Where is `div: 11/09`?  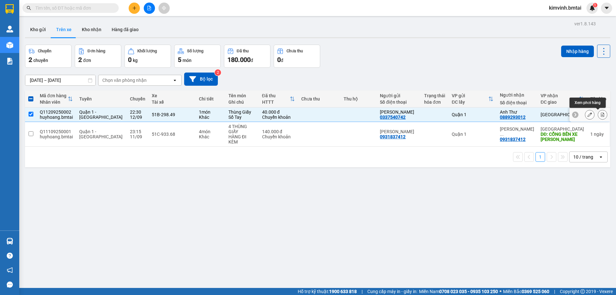
div: 11/09 is located at coordinates (138, 137).